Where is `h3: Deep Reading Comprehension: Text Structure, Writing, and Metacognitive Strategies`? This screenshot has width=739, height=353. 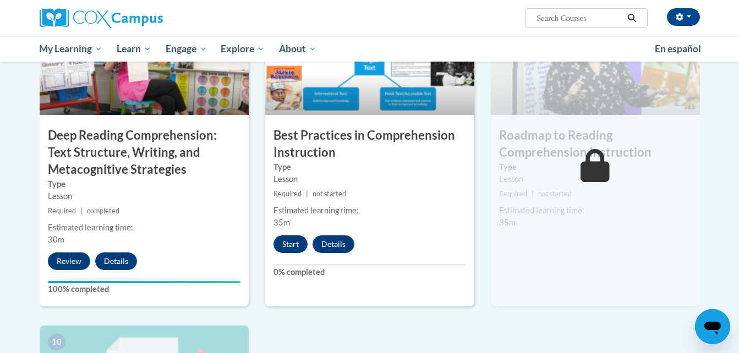
h3: Deep Reading Comprehension: Text Structure, Writing, and Metacognitive Strategies is located at coordinates (144, 152).